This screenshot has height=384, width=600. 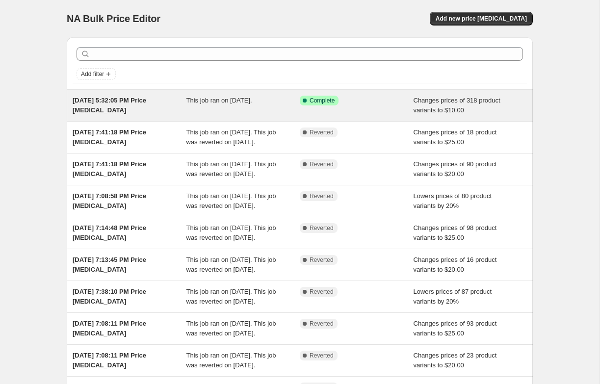 I want to click on span: Changes prices of 23 product variants to $20.00, so click(x=456, y=360).